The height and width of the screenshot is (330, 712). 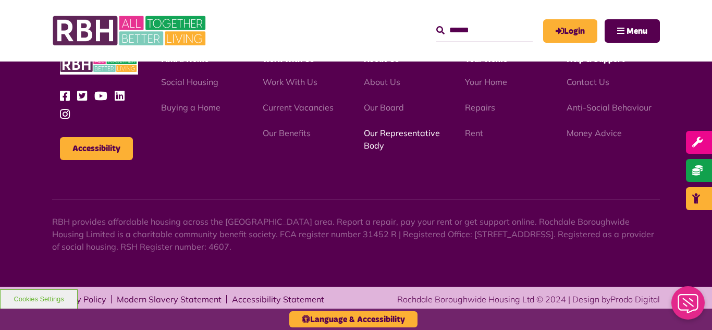 I want to click on a: Buying a Home, so click(x=191, y=107).